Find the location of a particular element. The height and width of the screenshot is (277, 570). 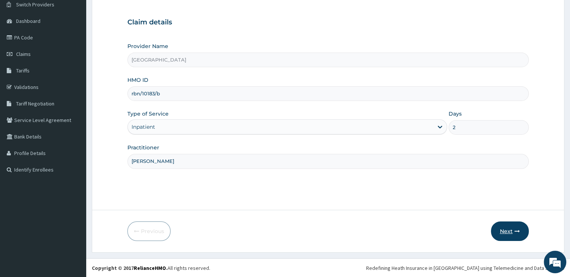

label: HMO ID is located at coordinates (138, 80).